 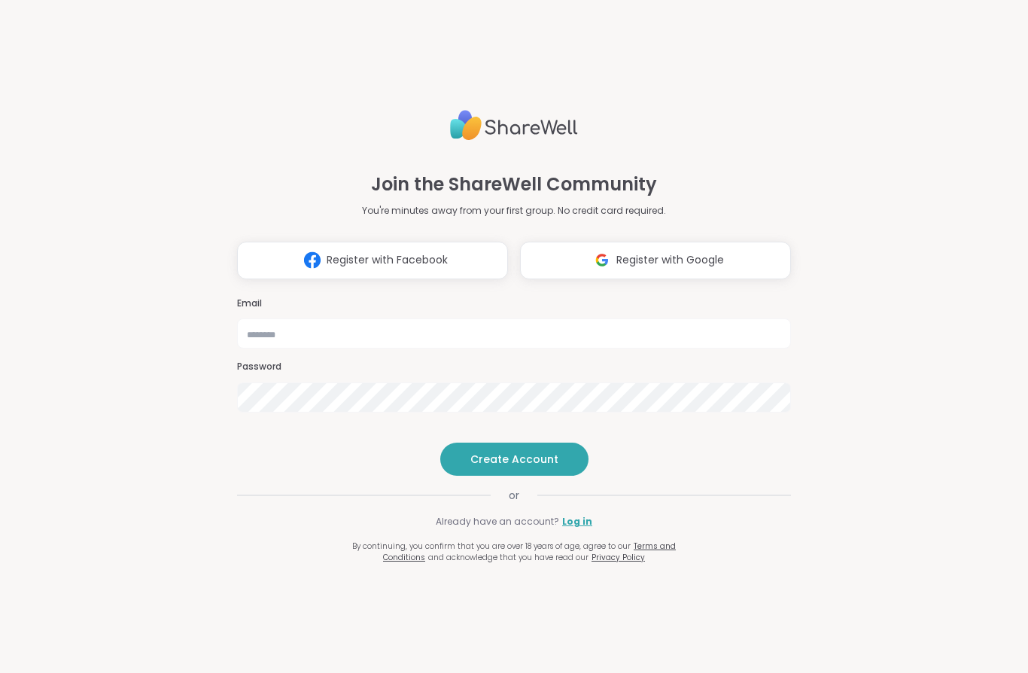 What do you see at coordinates (514, 184) in the screenshot?
I see `h1: Join the ShareWell Community` at bounding box center [514, 184].